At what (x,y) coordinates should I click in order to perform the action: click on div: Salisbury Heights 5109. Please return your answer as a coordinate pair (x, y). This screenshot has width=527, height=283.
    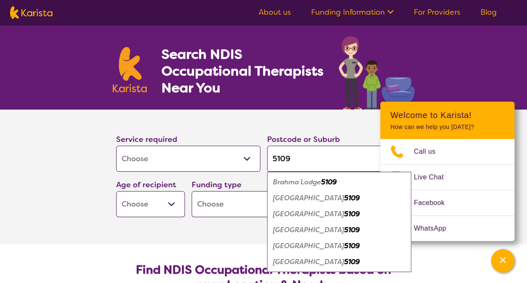
    Looking at the image, I should click on (339, 230).